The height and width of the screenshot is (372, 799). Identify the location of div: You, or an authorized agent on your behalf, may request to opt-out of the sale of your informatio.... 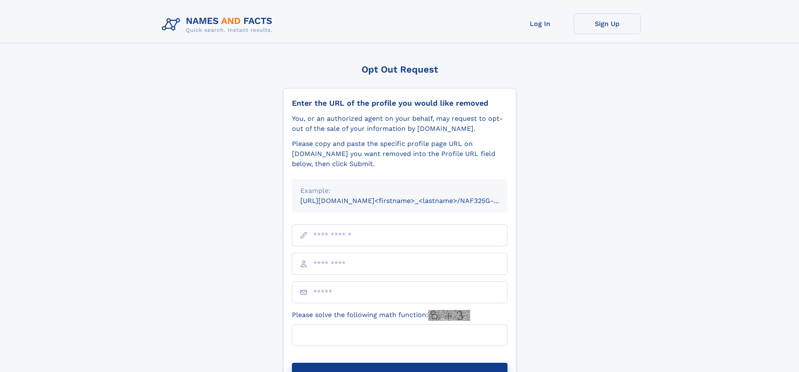
(400, 124).